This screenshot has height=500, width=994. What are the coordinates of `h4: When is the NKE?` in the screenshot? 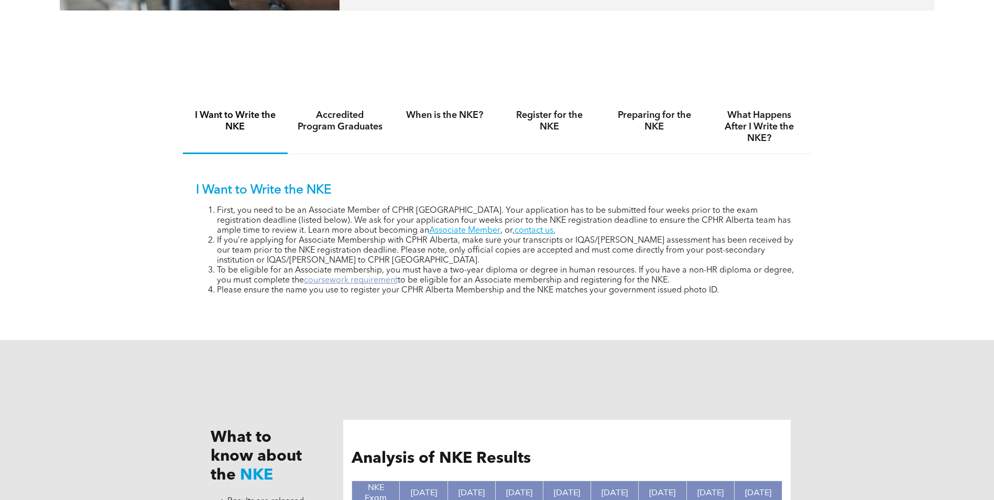 It's located at (445, 115).